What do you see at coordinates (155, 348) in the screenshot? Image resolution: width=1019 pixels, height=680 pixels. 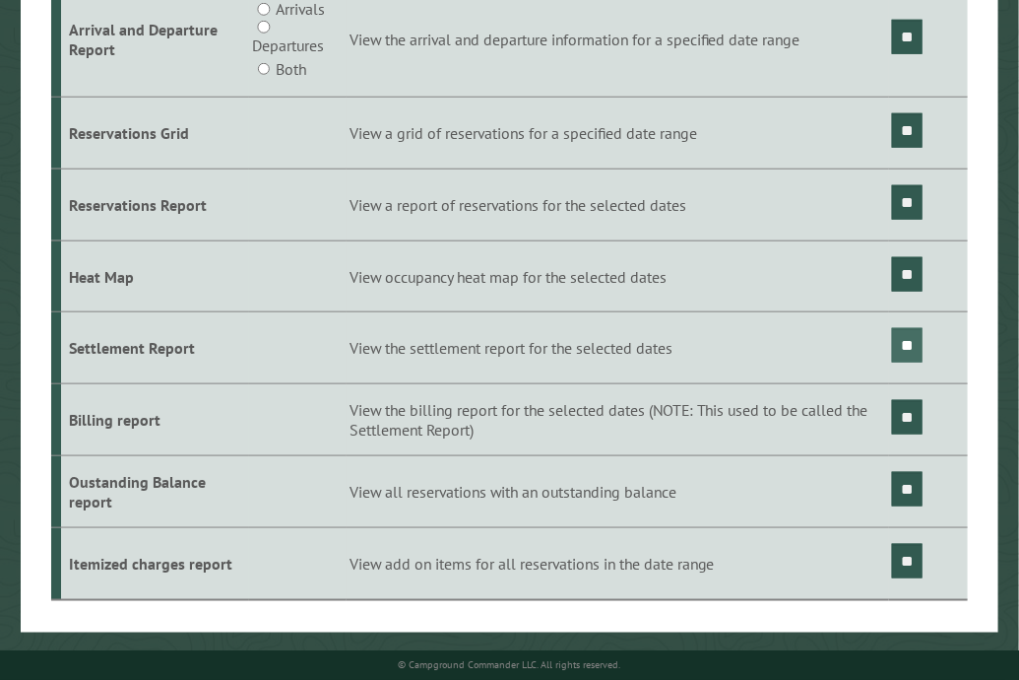 I see `td: Settlement Report` at bounding box center [155, 348].